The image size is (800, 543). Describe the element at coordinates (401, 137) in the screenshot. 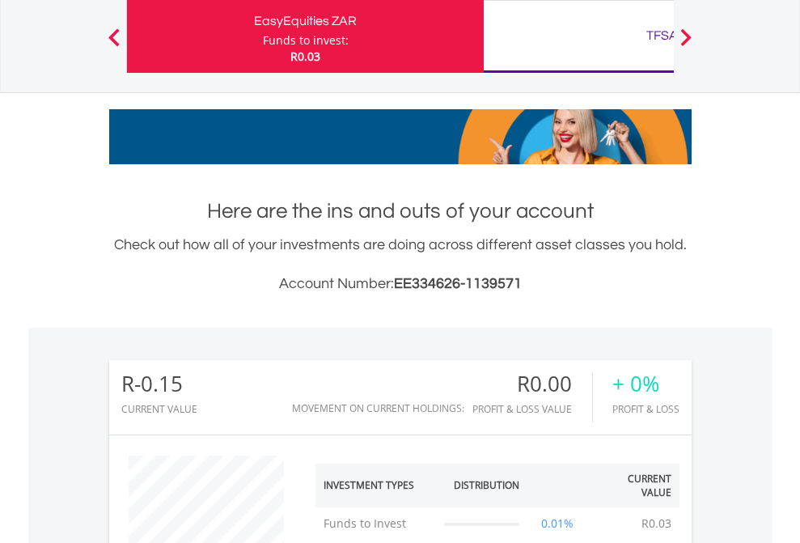

I see `img: EasyMortage Promotion Banner` at that location.